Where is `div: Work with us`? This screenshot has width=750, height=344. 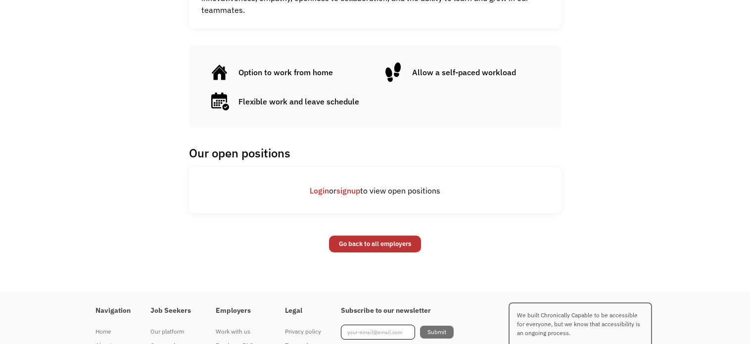
div: Work with us is located at coordinates (240, 331).